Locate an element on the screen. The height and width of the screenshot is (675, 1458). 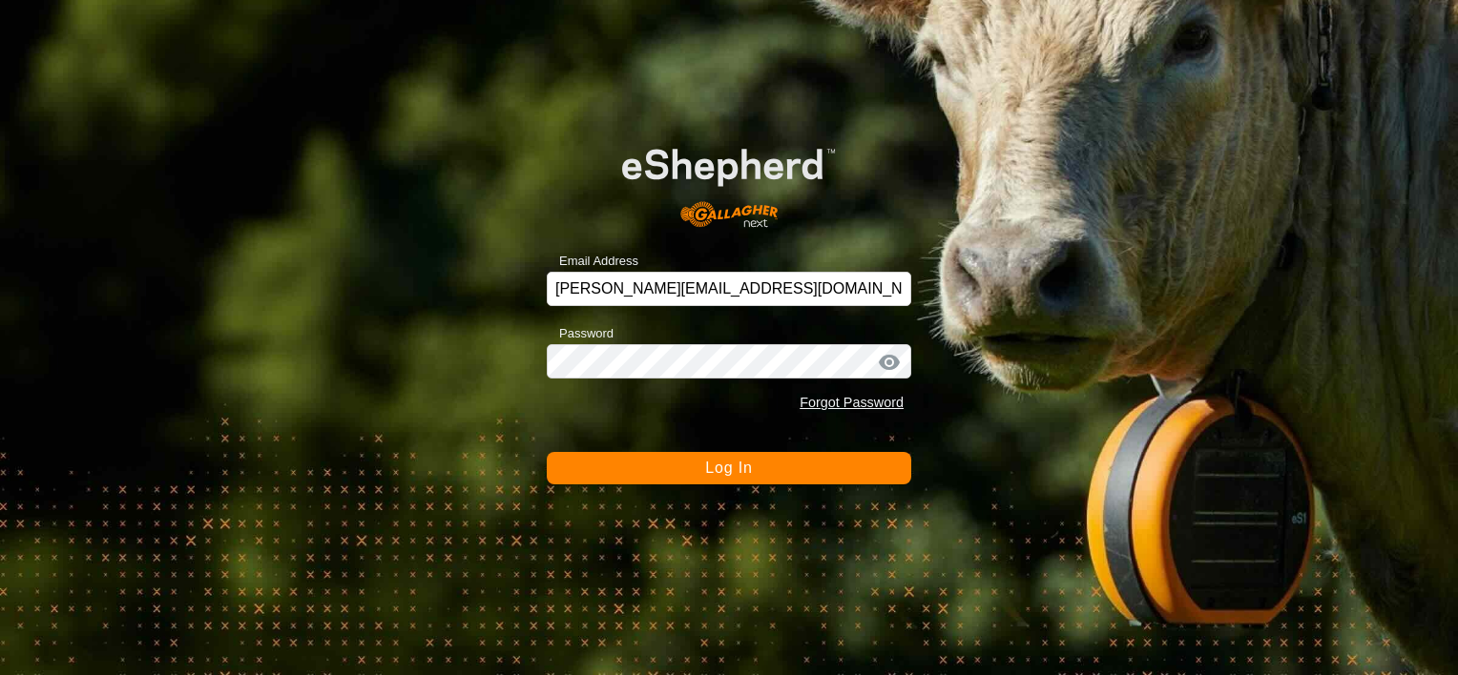
input: Email Address is located at coordinates (729, 289).